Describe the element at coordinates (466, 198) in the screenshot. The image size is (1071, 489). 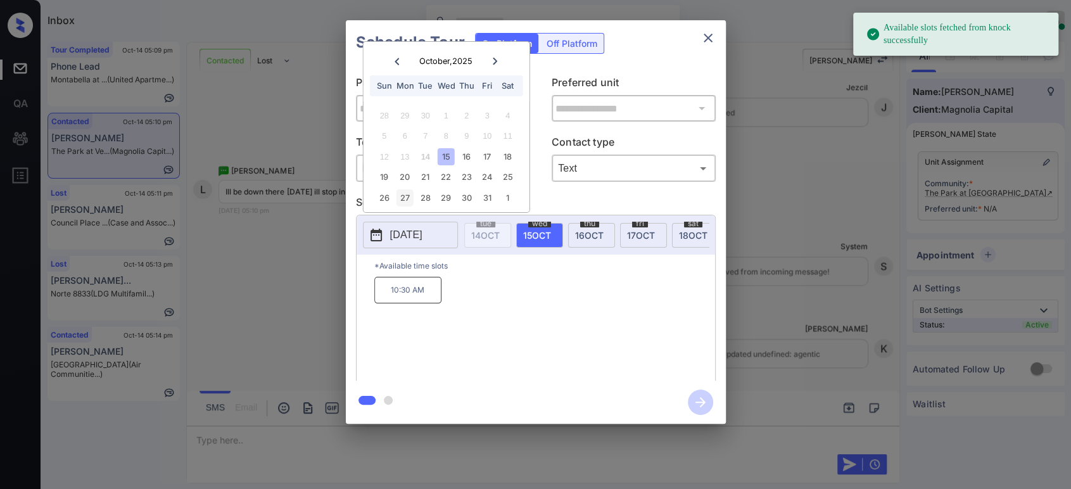
I see `div: Choose Thursday, October 30th, 2025` at that location.